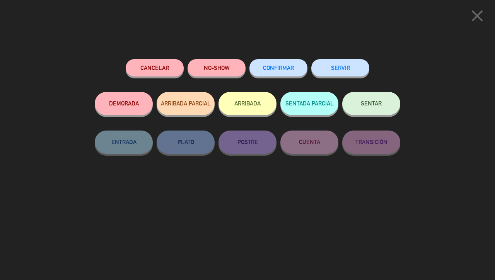 The height and width of the screenshot is (280, 495). Describe the element at coordinates (186, 142) in the screenshot. I see `button: PLATO` at that location.